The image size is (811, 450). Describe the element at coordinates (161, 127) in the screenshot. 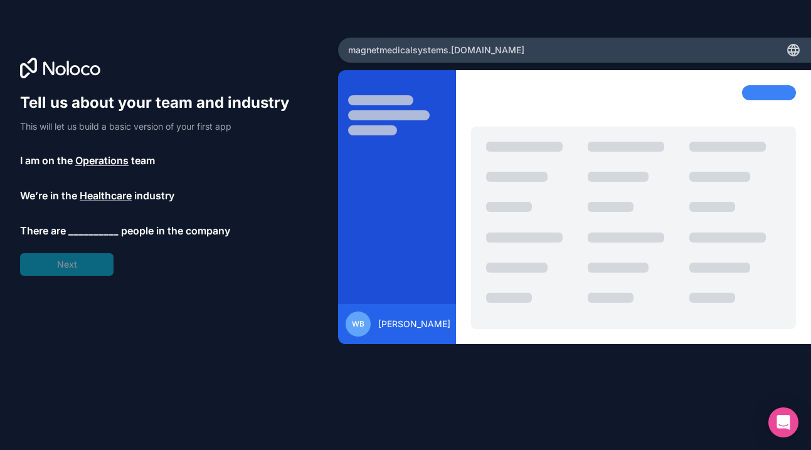

I see `p: This will let us build a basic version of your first app` at that location.